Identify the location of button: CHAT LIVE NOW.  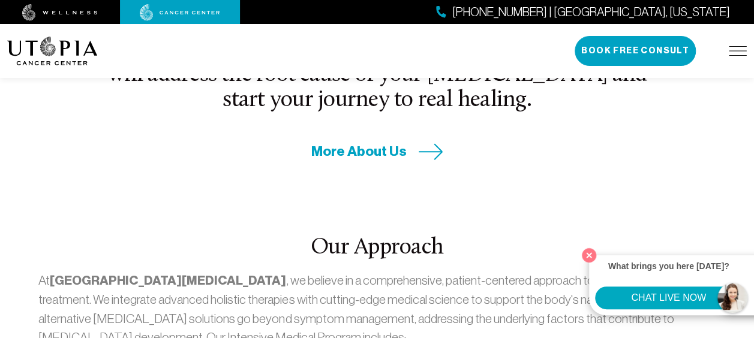
(669, 298).